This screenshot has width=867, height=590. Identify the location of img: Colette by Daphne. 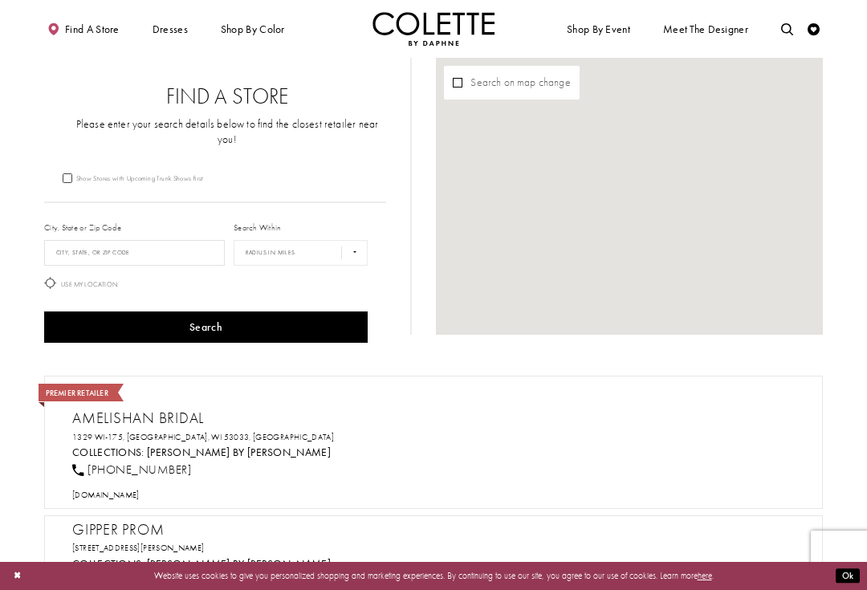
(433, 29).